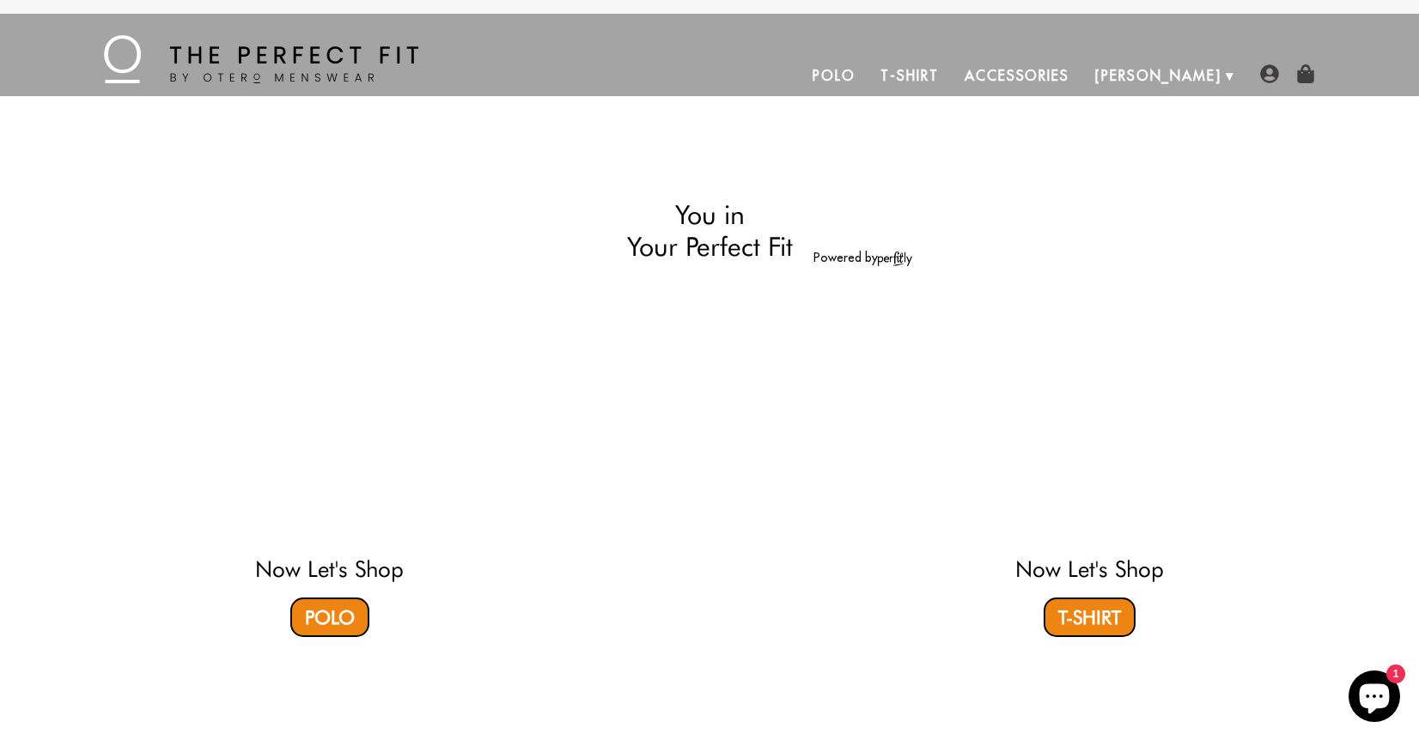 The width and height of the screenshot is (1419, 740). Describe the element at coordinates (862, 258) in the screenshot. I see `a: Powered by` at that location.